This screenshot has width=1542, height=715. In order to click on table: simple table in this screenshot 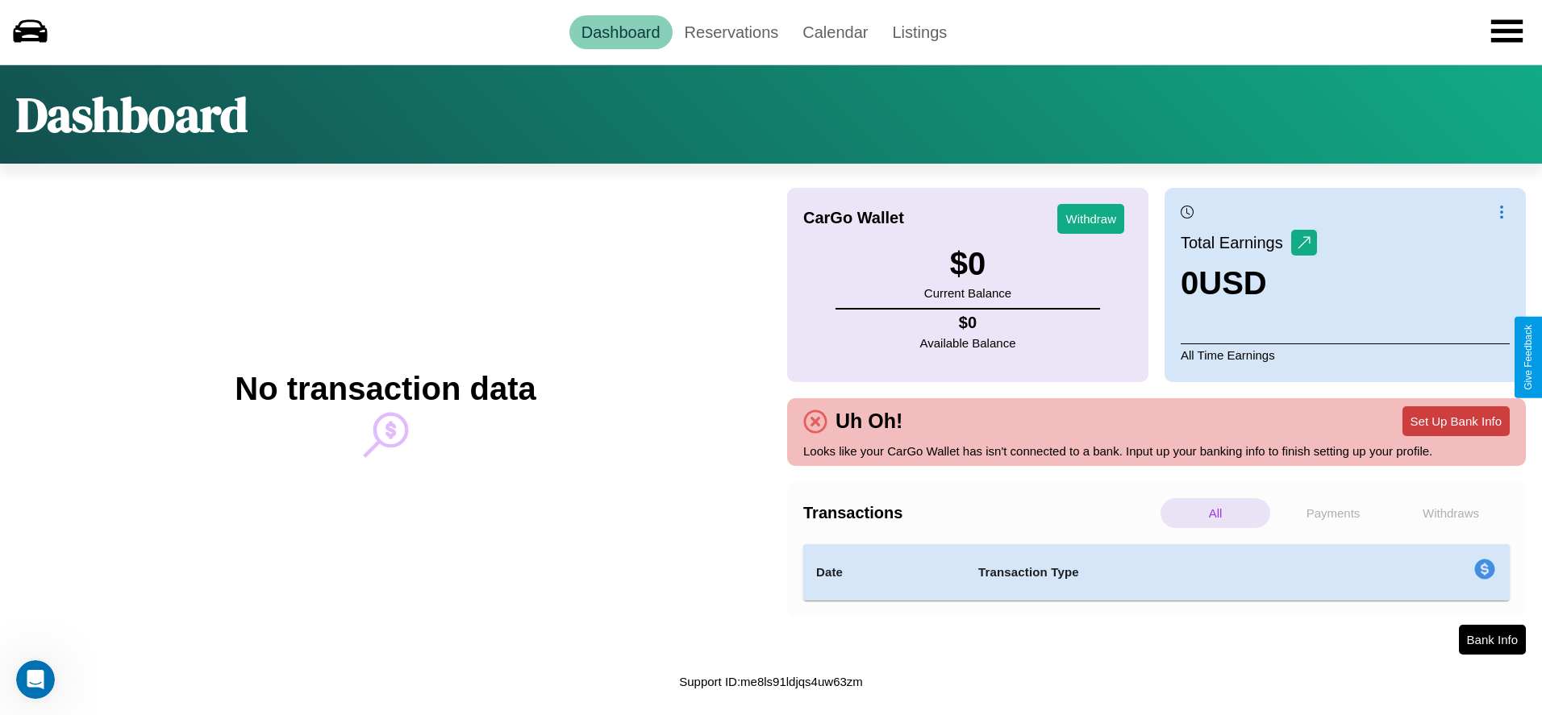, I will do `click(1157, 573)`.